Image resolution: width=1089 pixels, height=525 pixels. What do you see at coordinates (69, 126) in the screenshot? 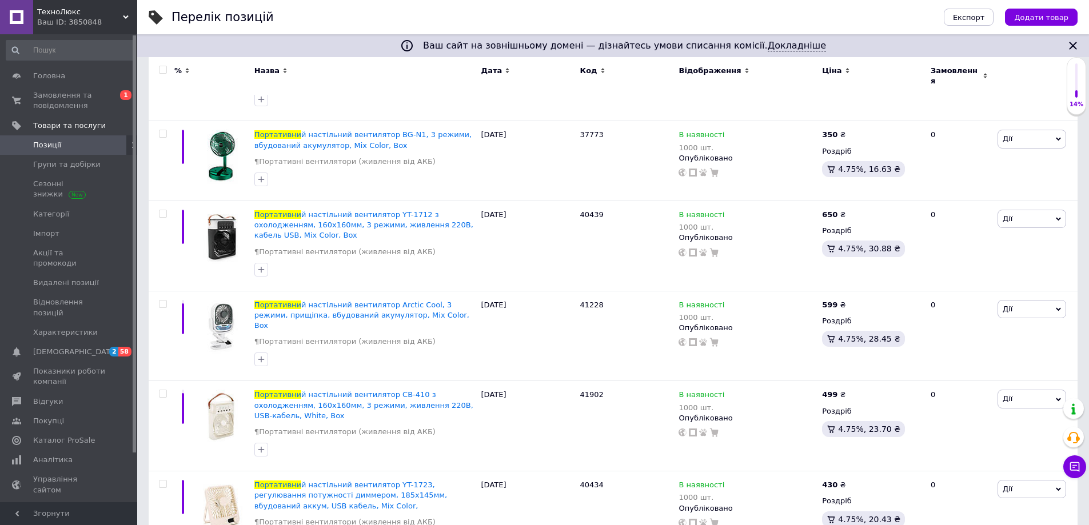
I see `span: Товари та послуги` at bounding box center [69, 126].